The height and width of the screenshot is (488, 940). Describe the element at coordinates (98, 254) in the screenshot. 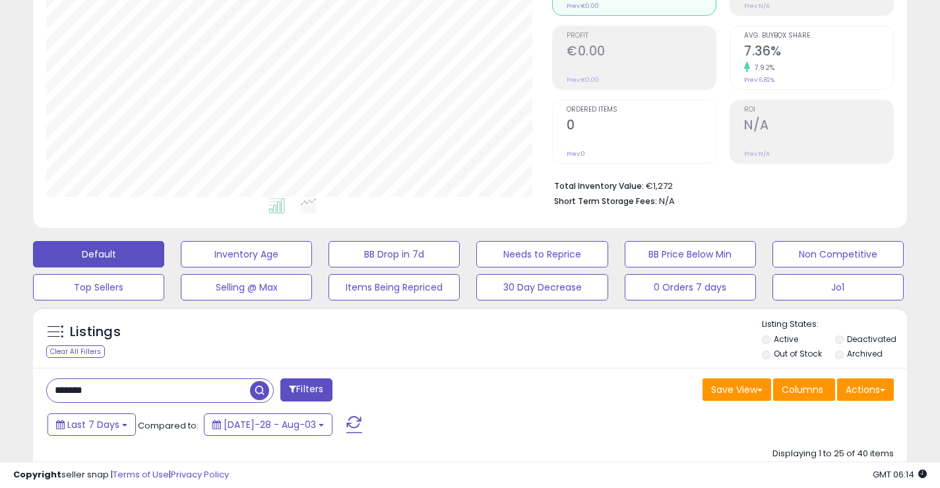

I see `button: Default` at that location.